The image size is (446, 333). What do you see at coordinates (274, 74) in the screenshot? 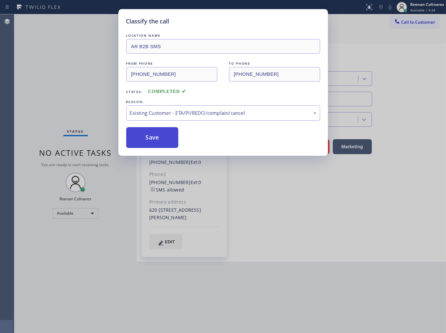
I see `input: To phone` at bounding box center [274, 74].